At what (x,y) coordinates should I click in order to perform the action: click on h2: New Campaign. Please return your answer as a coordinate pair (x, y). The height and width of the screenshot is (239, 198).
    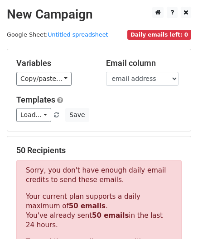
    Looking at the image, I should click on (99, 14).